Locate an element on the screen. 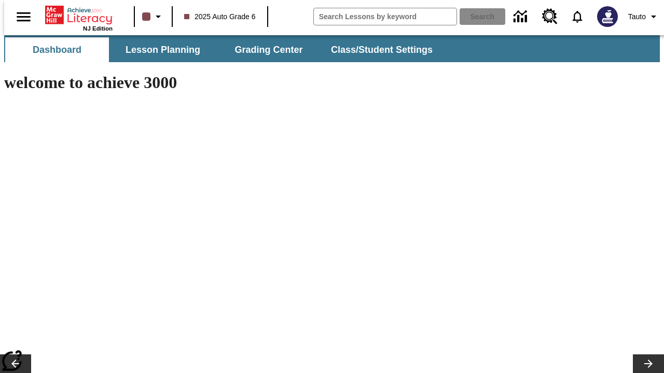  a: Data Center is located at coordinates (521, 17).